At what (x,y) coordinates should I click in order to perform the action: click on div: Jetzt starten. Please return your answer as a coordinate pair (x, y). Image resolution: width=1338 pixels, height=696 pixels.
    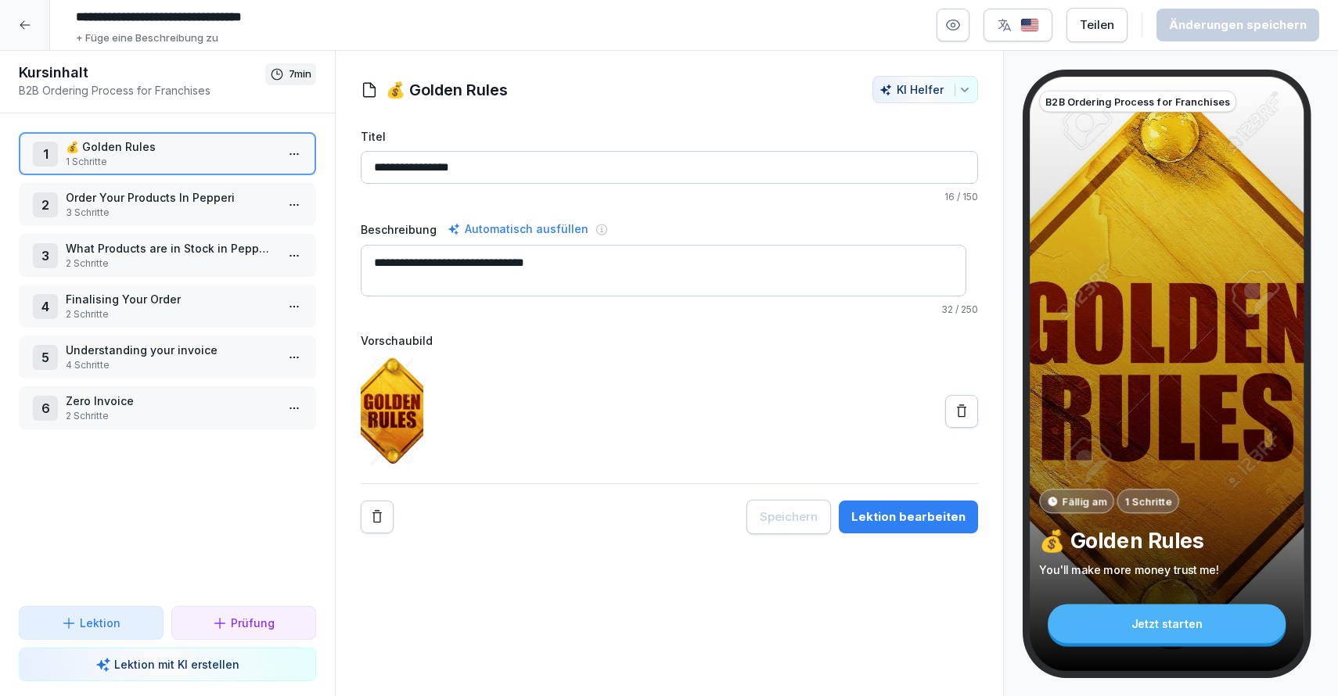
    Looking at the image, I should click on (1167, 624).